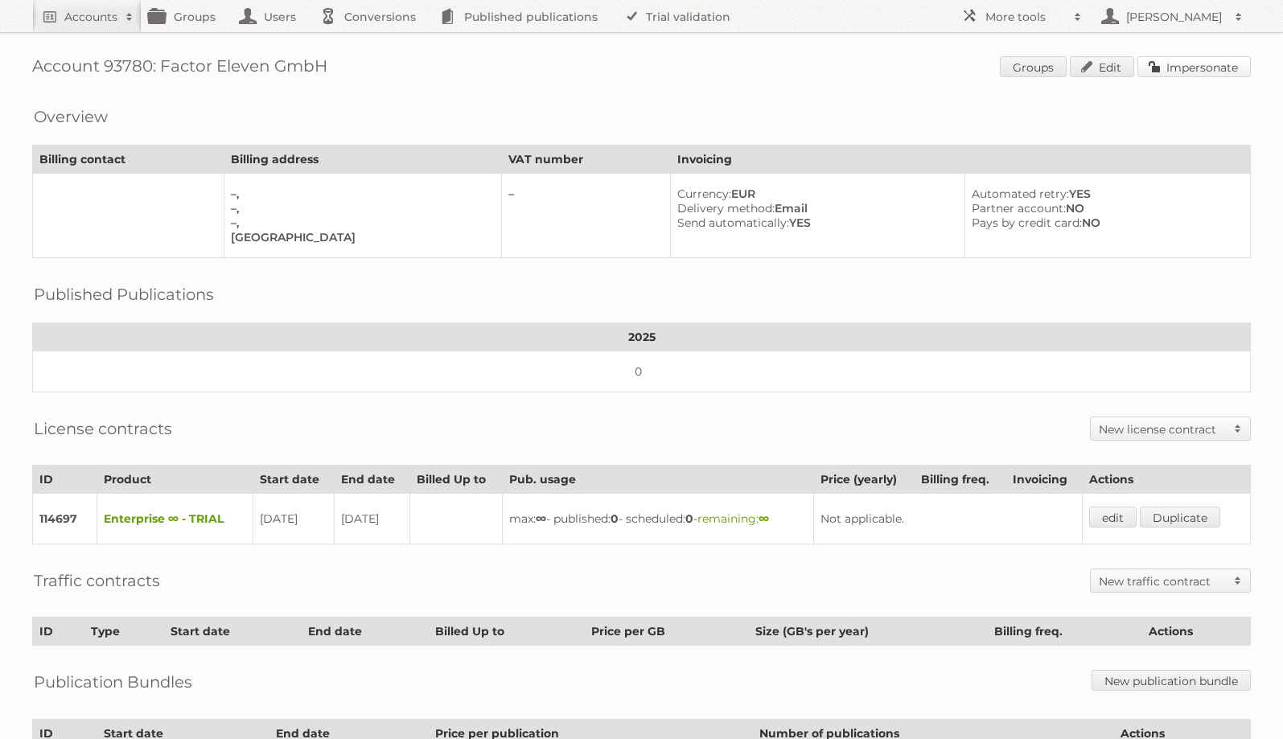 The height and width of the screenshot is (739, 1283). I want to click on th: Pub. usage, so click(658, 480).